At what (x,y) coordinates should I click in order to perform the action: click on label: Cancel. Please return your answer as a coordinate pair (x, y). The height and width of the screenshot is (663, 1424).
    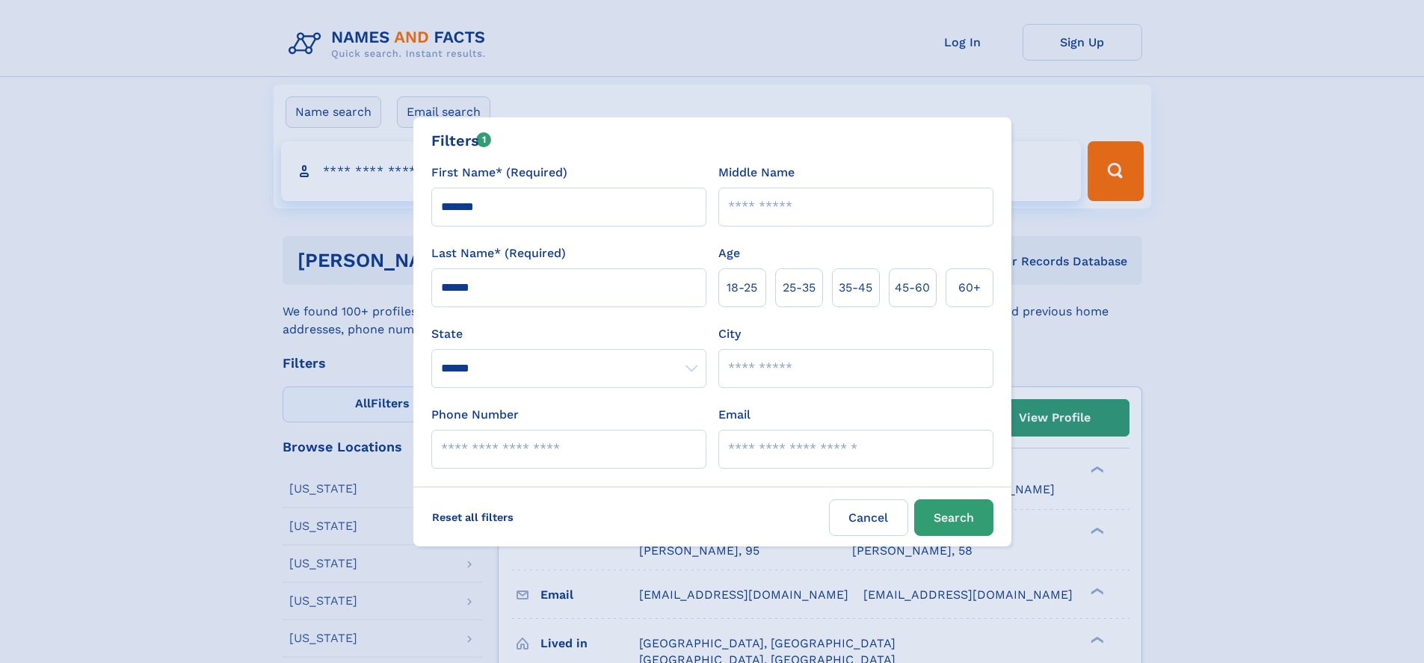
    Looking at the image, I should click on (869, 517).